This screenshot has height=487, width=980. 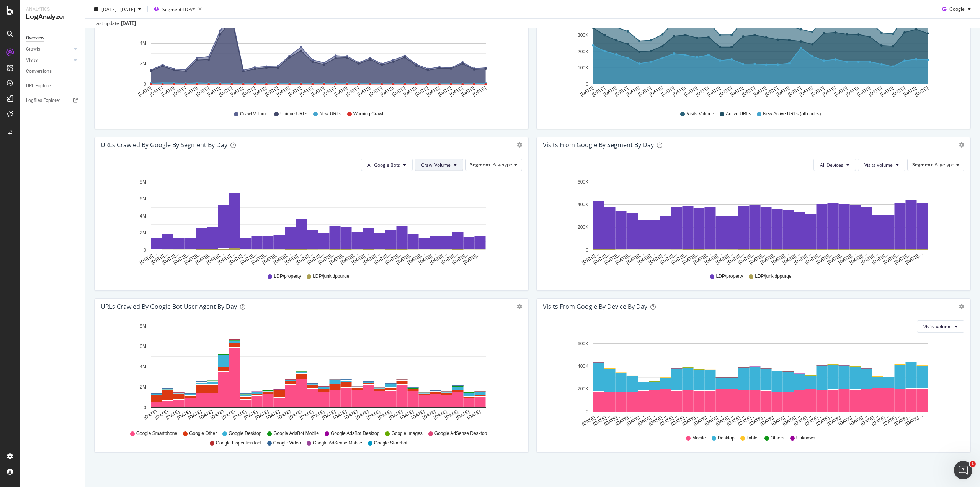 I want to click on text: 6M, so click(x=143, y=346).